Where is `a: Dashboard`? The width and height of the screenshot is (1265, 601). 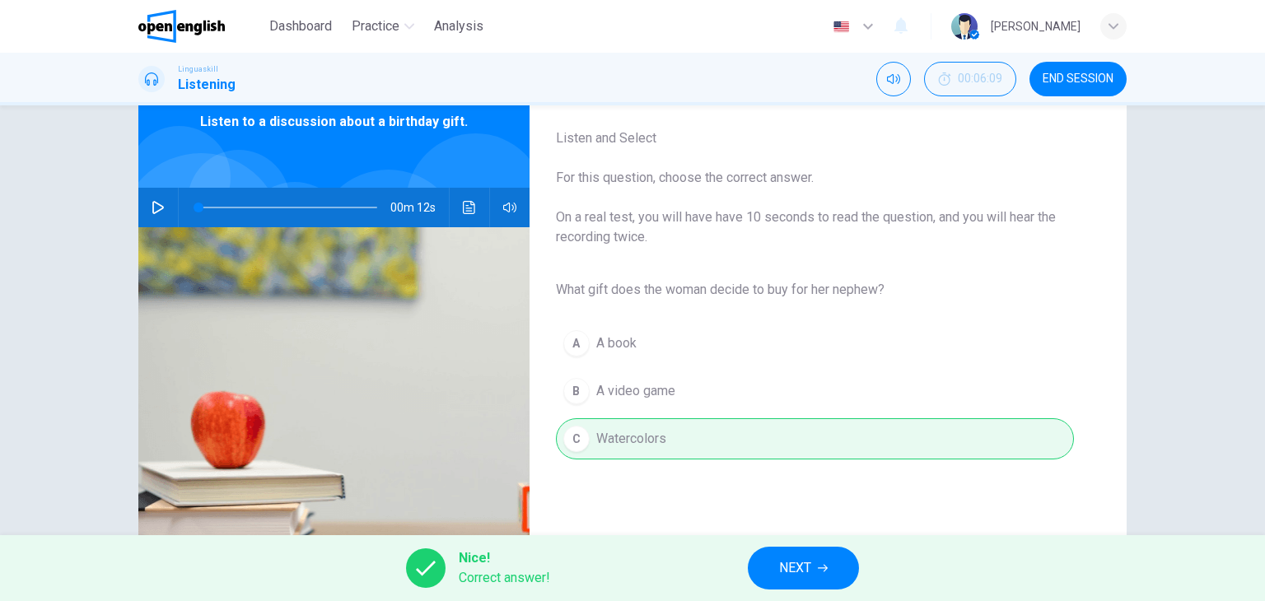 a: Dashboard is located at coordinates (301, 26).